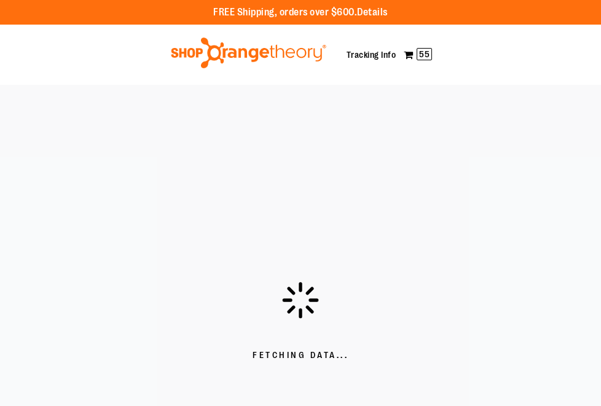  What do you see at coordinates (248, 53) in the screenshot?
I see `img: Shop Orangetheory` at bounding box center [248, 53].